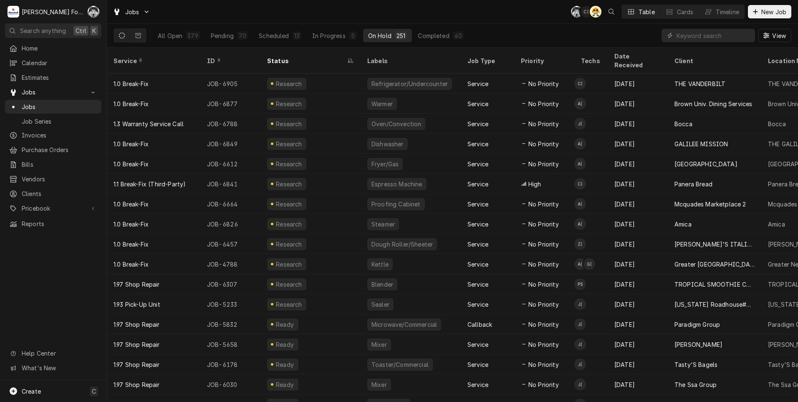 The height and width of the screenshot is (402, 798). What do you see at coordinates (728, 12) in the screenshot?
I see `div: Timeline` at bounding box center [728, 12].